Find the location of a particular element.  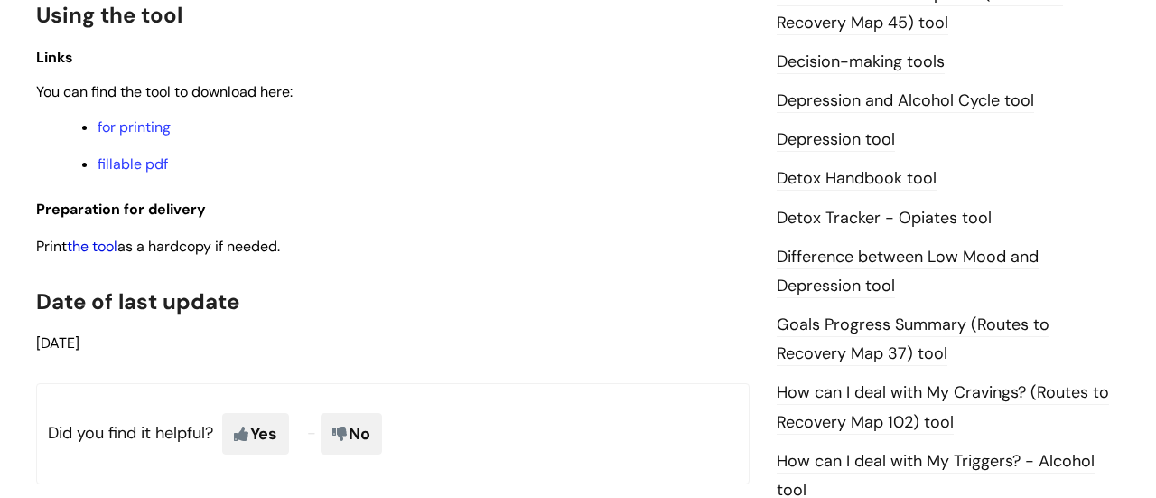

a: Detox Handbook tool is located at coordinates (856, 179).